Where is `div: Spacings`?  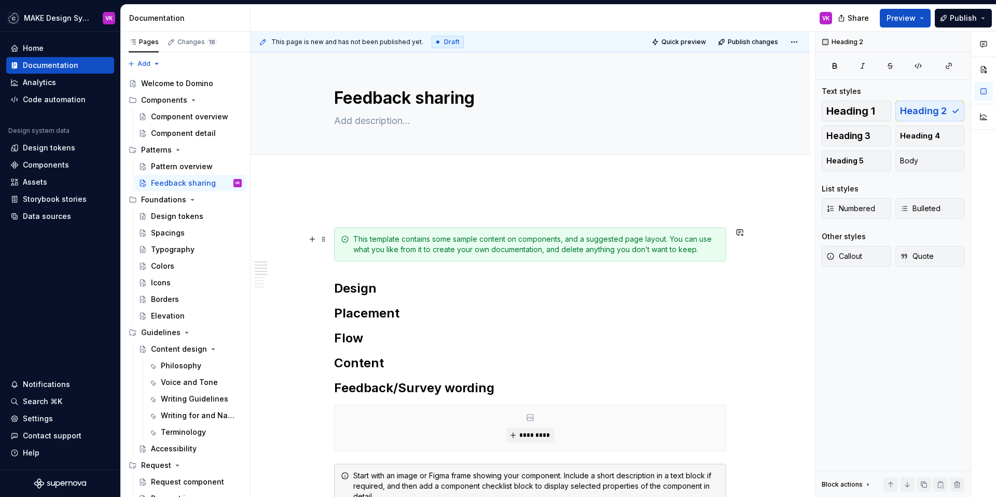
div: Spacings is located at coordinates (167, 233).